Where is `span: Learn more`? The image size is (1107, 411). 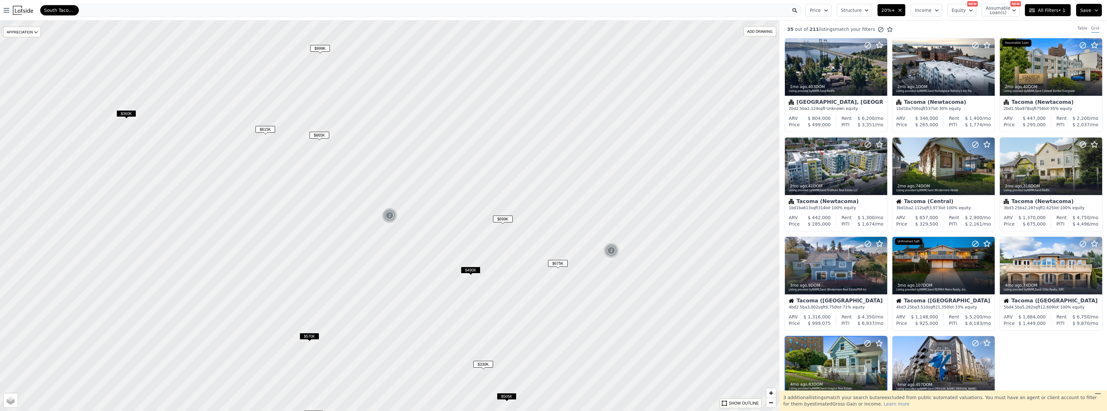 span: Learn more is located at coordinates (896, 404).